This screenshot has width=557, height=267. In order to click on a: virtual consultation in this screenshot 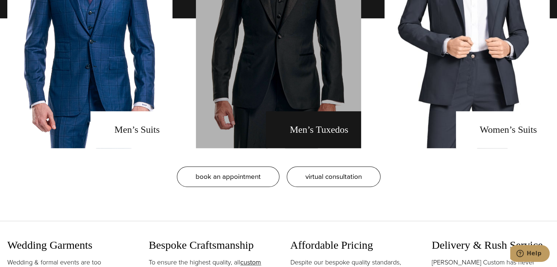, I will do `click(334, 177)`.